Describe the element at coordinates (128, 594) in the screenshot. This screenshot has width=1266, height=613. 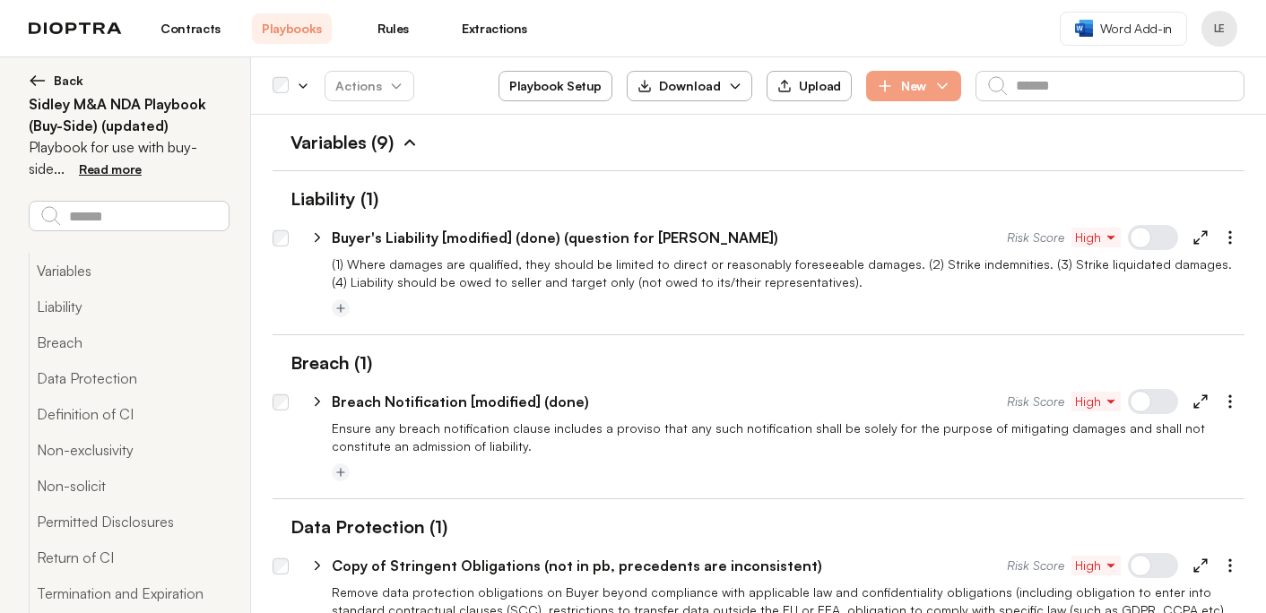
I see `button: Termination and Expiration` at that location.